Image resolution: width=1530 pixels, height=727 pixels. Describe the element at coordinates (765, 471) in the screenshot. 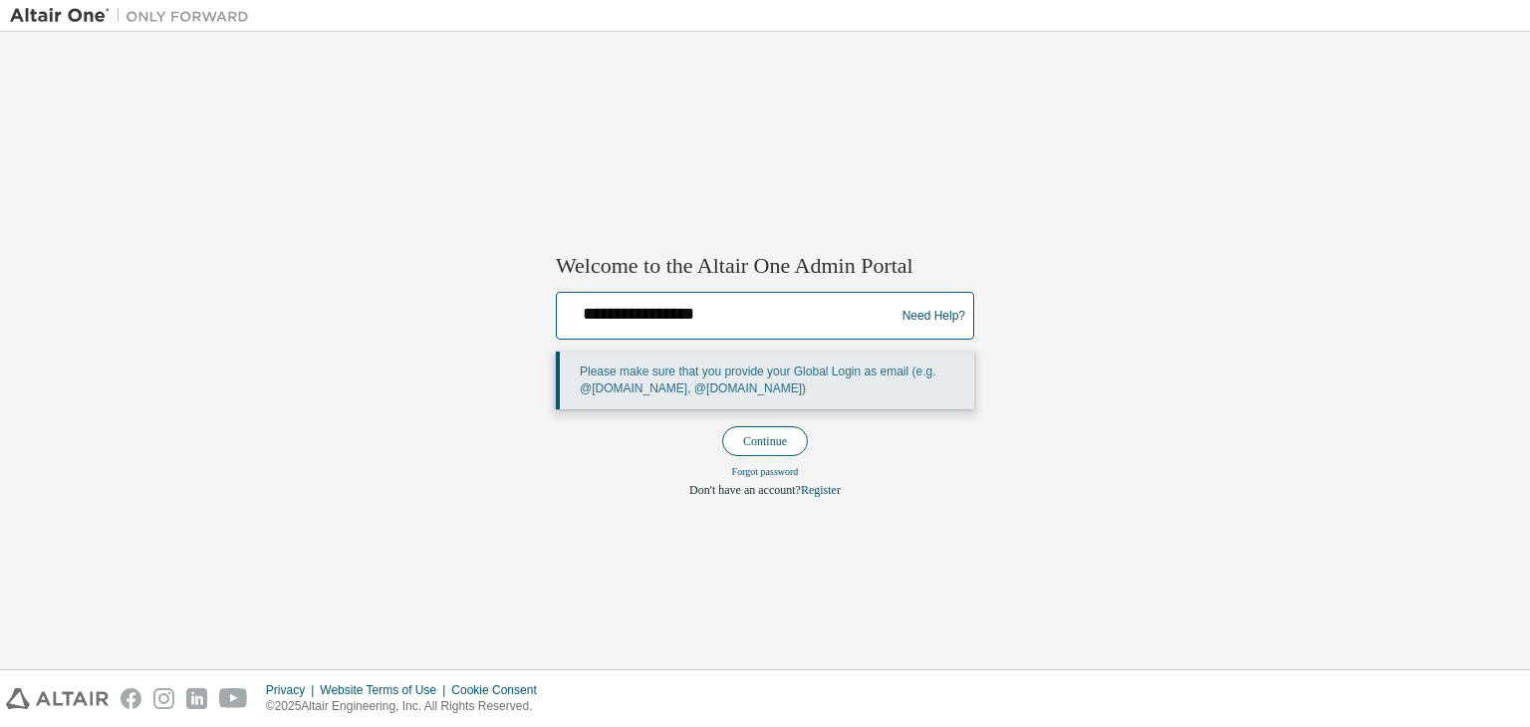

I see `a: Forgot password` at that location.